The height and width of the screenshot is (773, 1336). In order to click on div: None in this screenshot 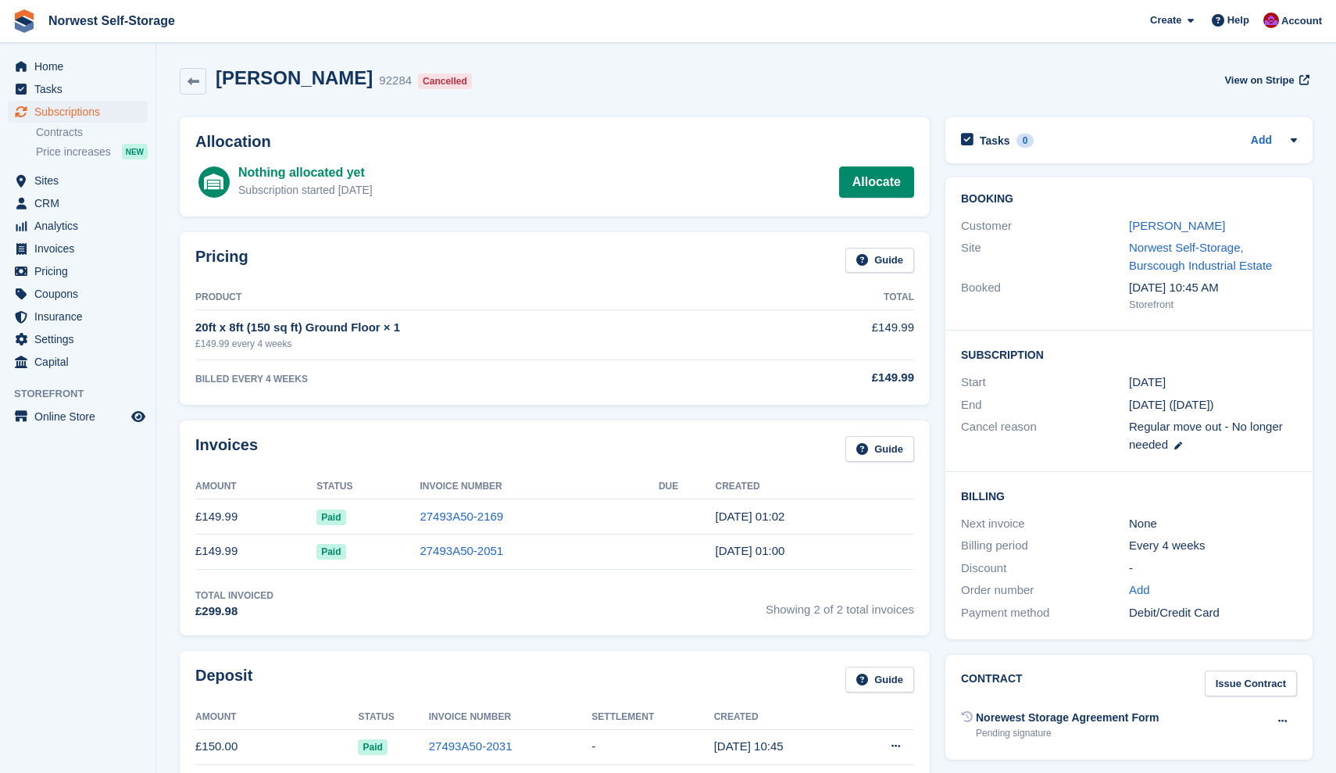, I will do `click(1213, 524)`.